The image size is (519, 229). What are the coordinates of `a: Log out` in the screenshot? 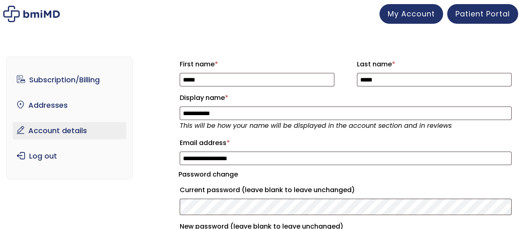 It's located at (69, 156).